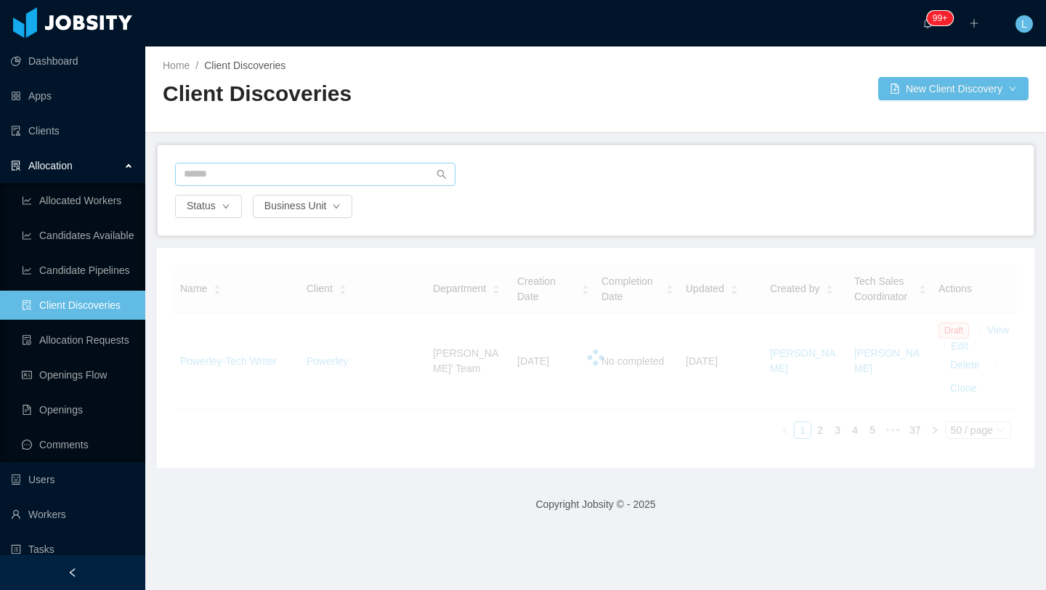 The height and width of the screenshot is (590, 1046). I want to click on i: icon: bell, so click(927, 23).